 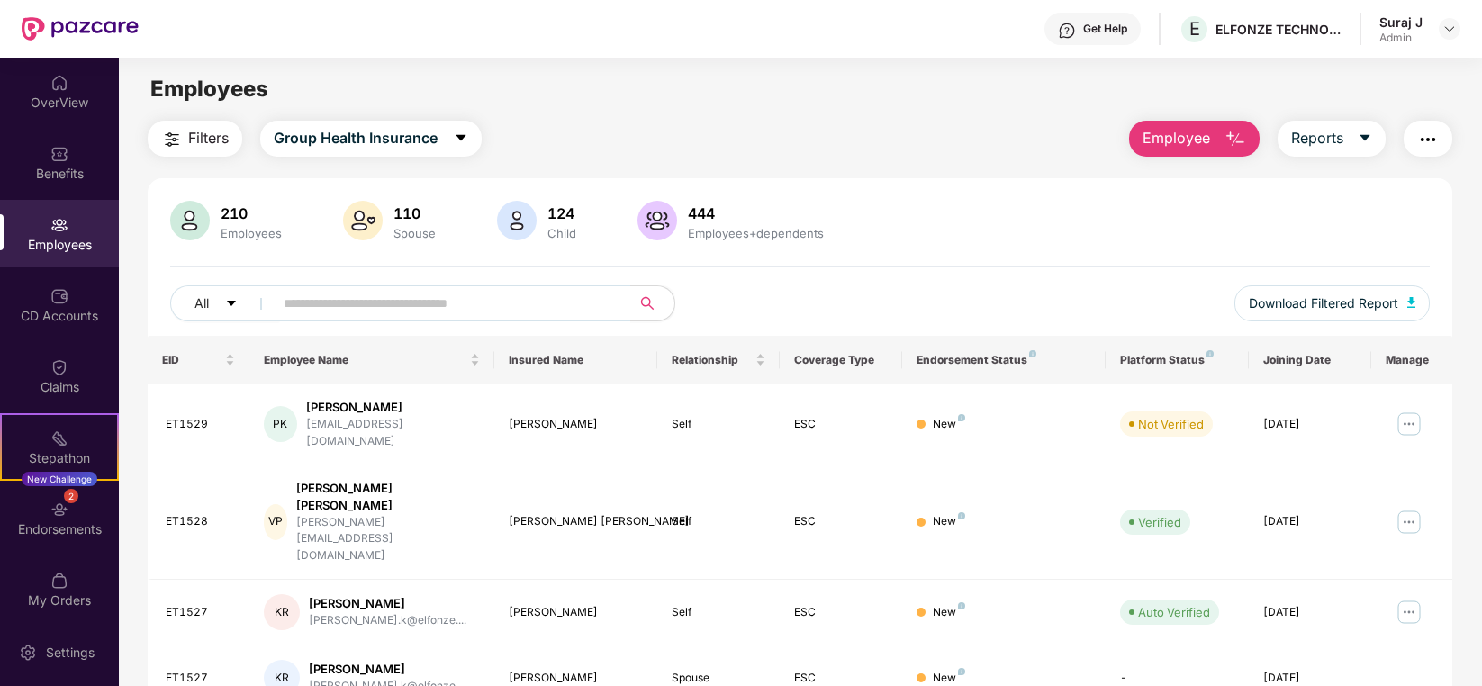 I want to click on span: Download Filtered Report, so click(x=1324, y=303).